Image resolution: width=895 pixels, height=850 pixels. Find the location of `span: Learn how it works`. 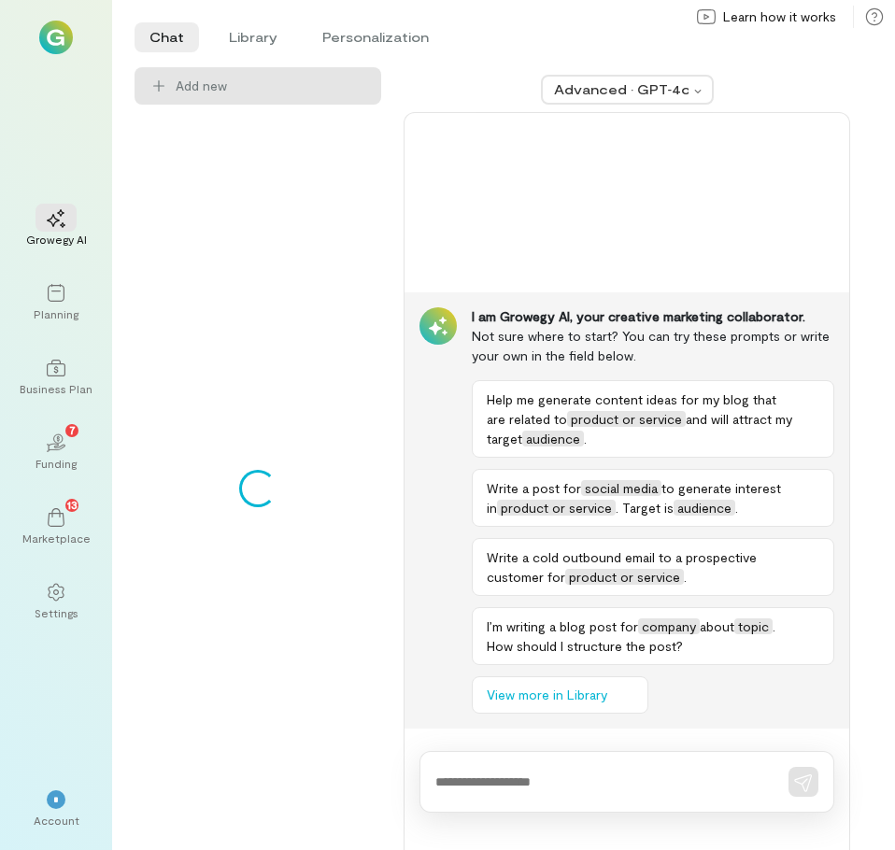

span: Learn how it works is located at coordinates (779, 17).